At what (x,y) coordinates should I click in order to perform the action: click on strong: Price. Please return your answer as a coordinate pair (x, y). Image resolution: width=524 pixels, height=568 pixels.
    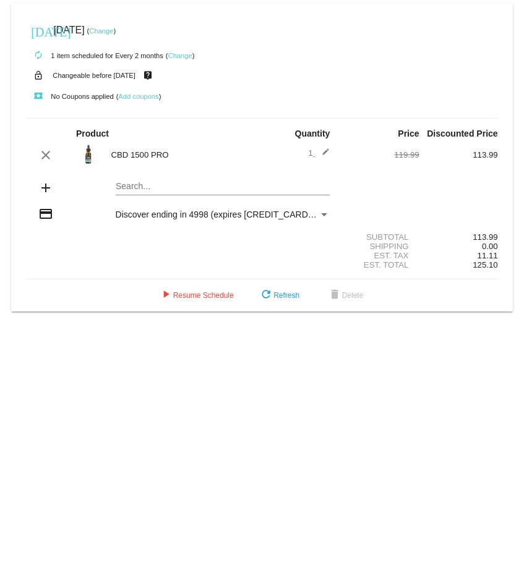
    Looking at the image, I should click on (408, 134).